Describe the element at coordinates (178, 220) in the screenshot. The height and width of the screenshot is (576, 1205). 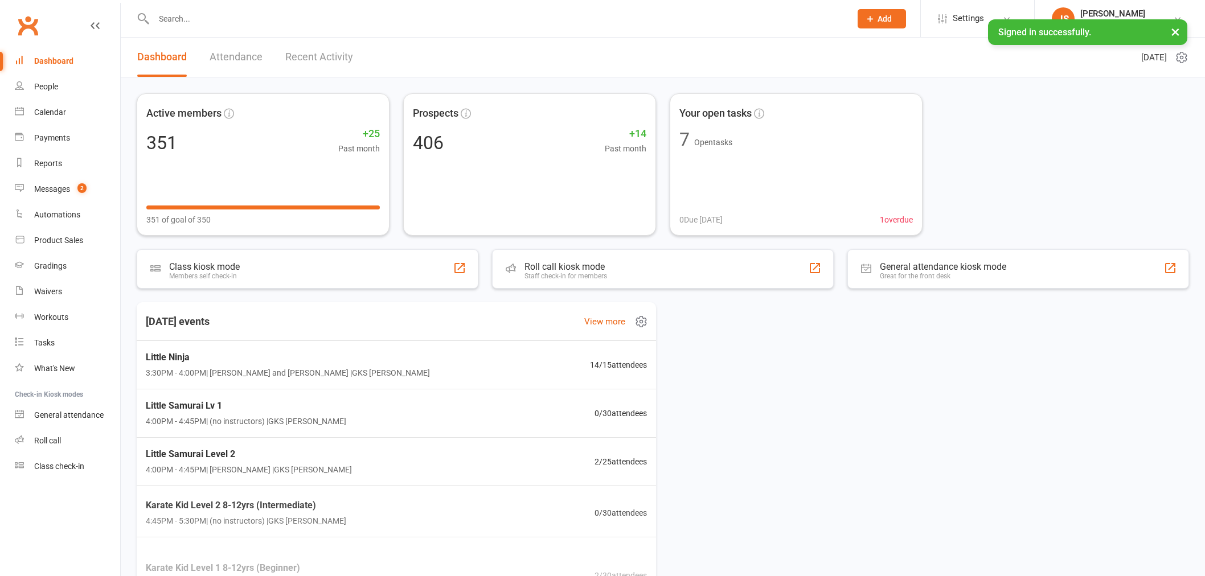
I see `span: 351 of goal of 350` at that location.